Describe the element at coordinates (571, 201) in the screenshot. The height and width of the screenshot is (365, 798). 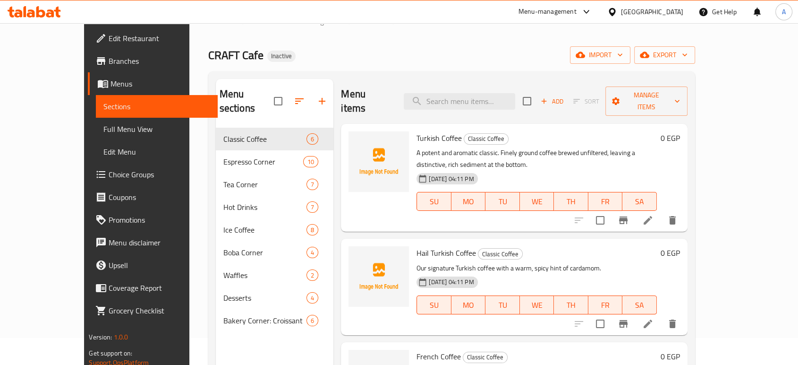
I see `span: TH` at that location.